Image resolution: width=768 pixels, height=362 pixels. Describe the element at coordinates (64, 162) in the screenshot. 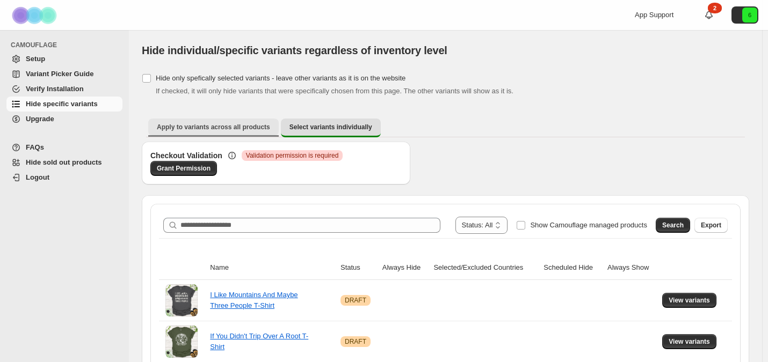

I see `span: Hide sold out products` at that location.